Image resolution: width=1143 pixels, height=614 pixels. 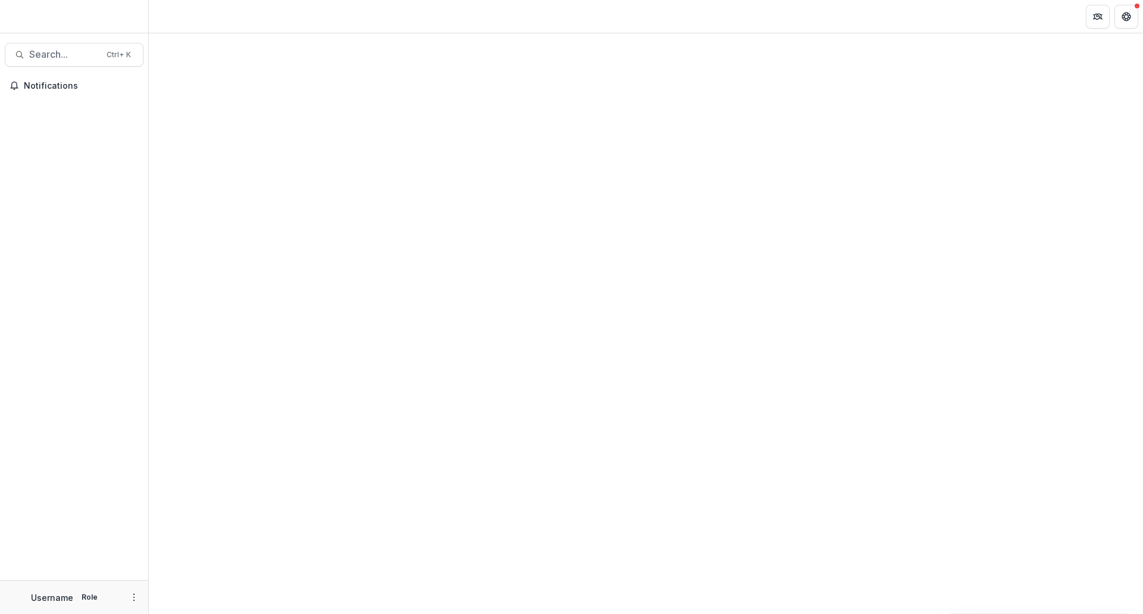 What do you see at coordinates (118, 55) in the screenshot?
I see `div: Ctrl + K` at bounding box center [118, 55].